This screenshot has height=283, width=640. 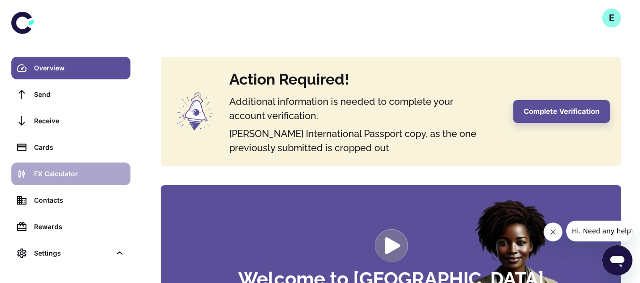 I want to click on a: Contacts, so click(x=71, y=200).